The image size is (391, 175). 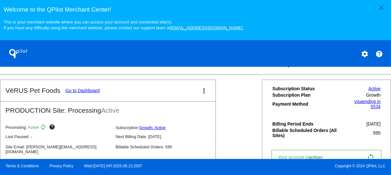 I want to click on span: Your account is, so click(x=304, y=157).